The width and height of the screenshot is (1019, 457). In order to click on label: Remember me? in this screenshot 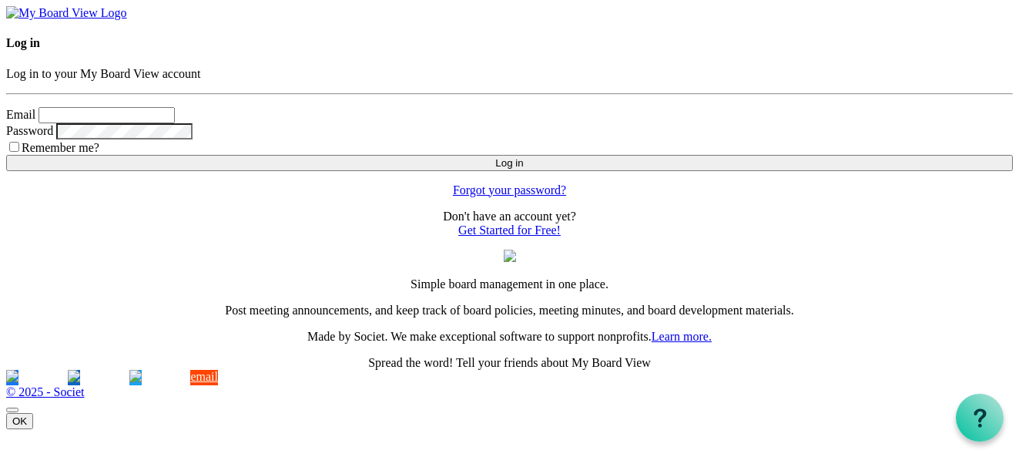, I will do `click(52, 147)`.